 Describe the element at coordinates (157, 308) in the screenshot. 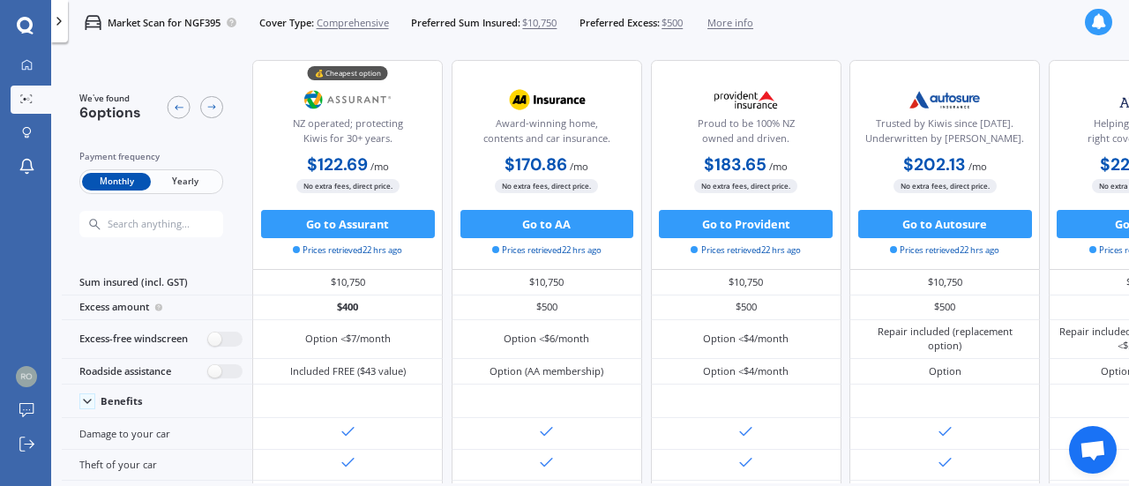

I see `div: Excess amount` at that location.